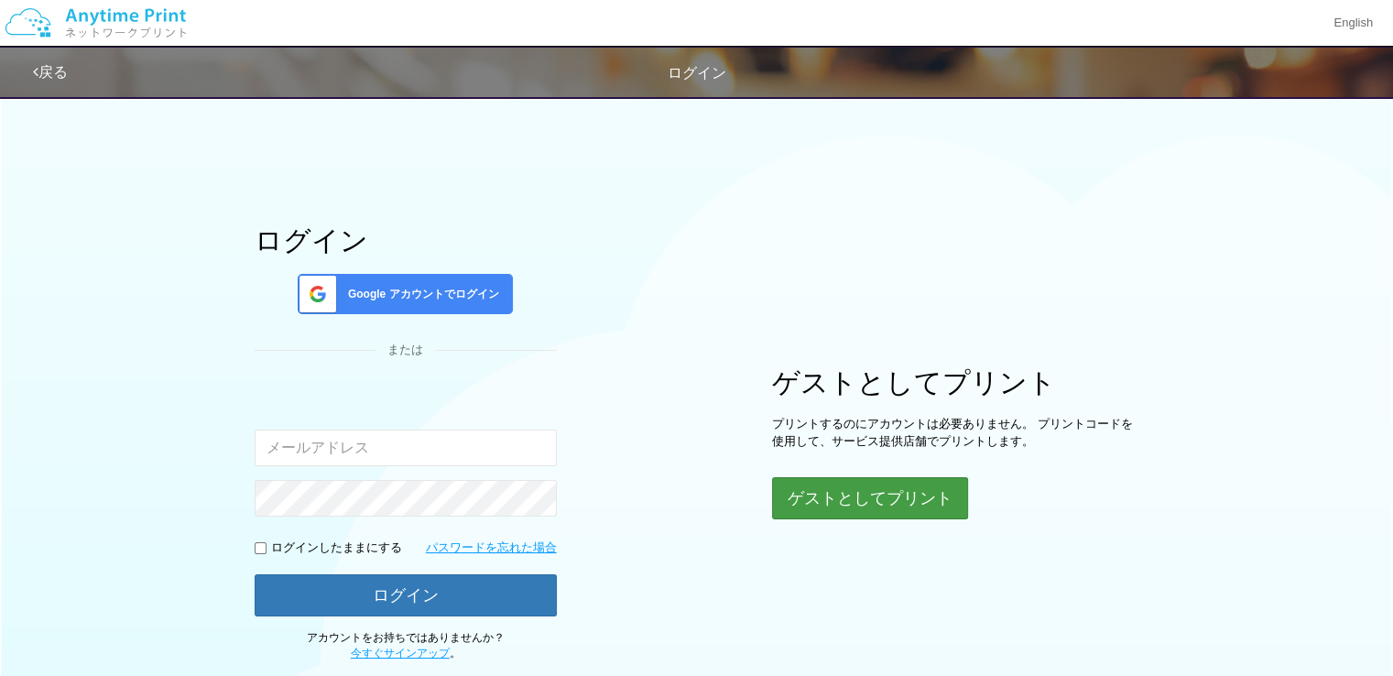 The height and width of the screenshot is (676, 1393). Describe the element at coordinates (406, 240) in the screenshot. I see `h1: ログイン` at that location.